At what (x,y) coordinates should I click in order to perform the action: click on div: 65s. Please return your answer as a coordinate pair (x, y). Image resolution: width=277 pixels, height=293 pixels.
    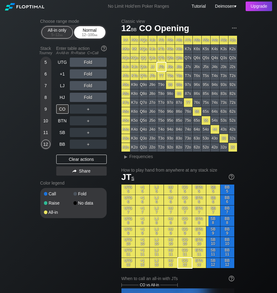
    Looking at the image, I should click on (206, 111).